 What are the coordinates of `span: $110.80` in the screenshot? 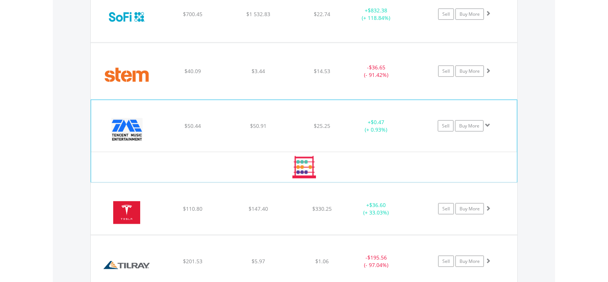 It's located at (193, 208).